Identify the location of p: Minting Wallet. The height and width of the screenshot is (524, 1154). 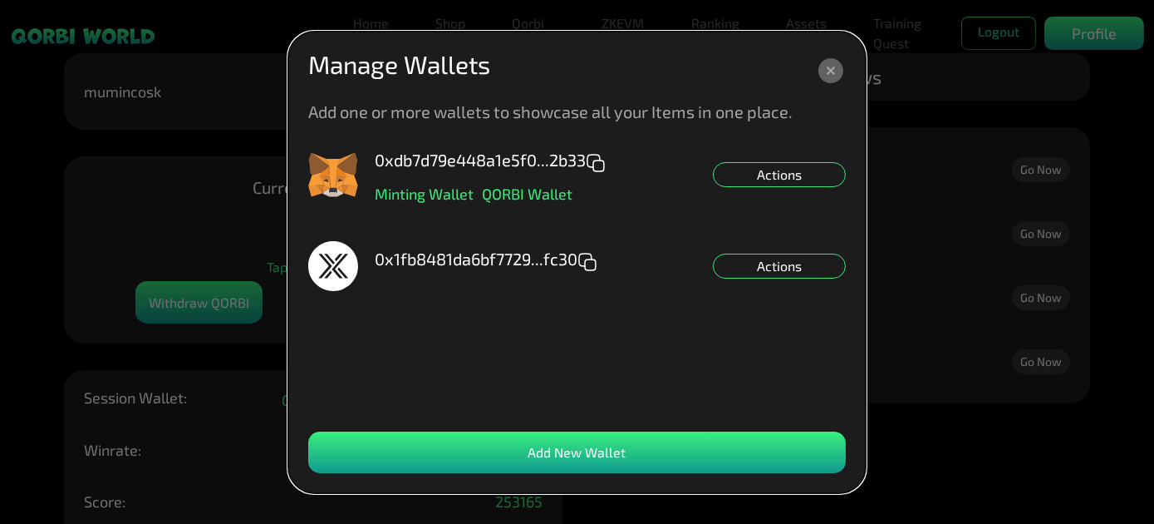
(424, 194).